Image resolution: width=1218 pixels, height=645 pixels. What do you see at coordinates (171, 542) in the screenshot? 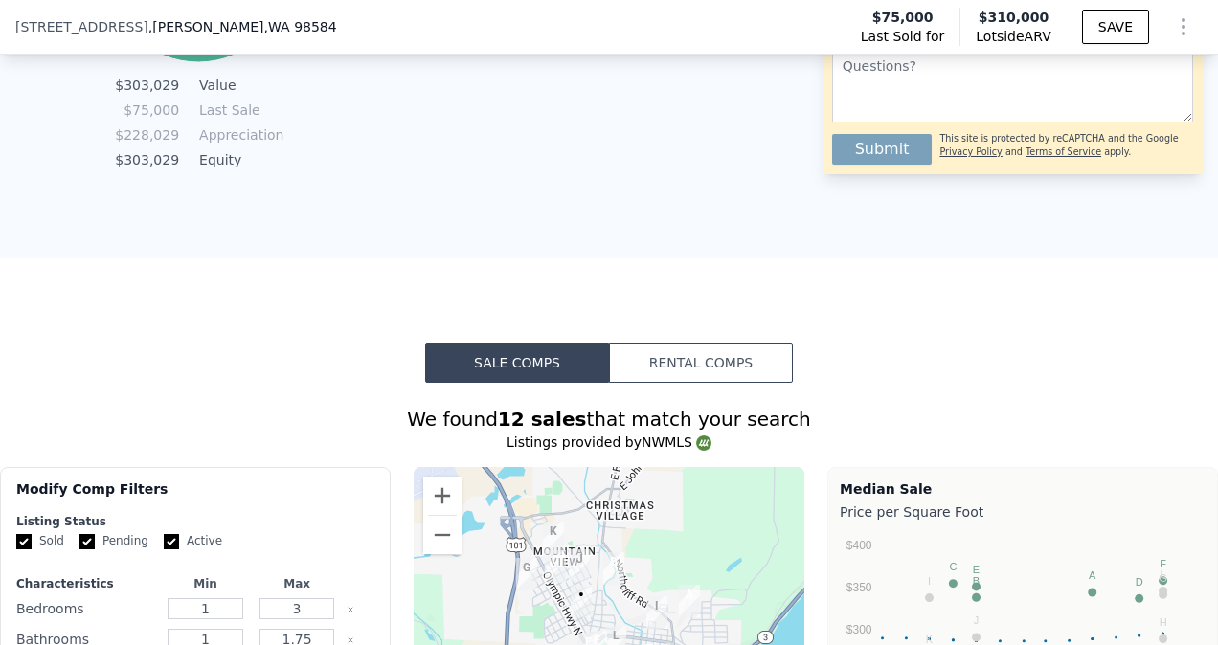
I see `input: Active` at bounding box center [171, 542].